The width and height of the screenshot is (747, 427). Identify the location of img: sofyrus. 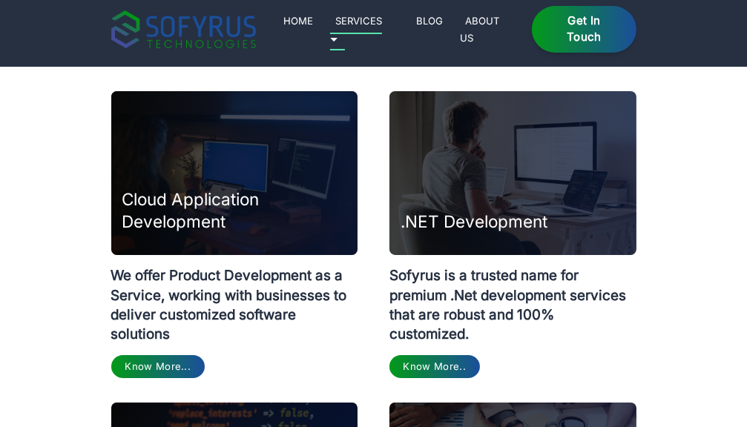
(183, 29).